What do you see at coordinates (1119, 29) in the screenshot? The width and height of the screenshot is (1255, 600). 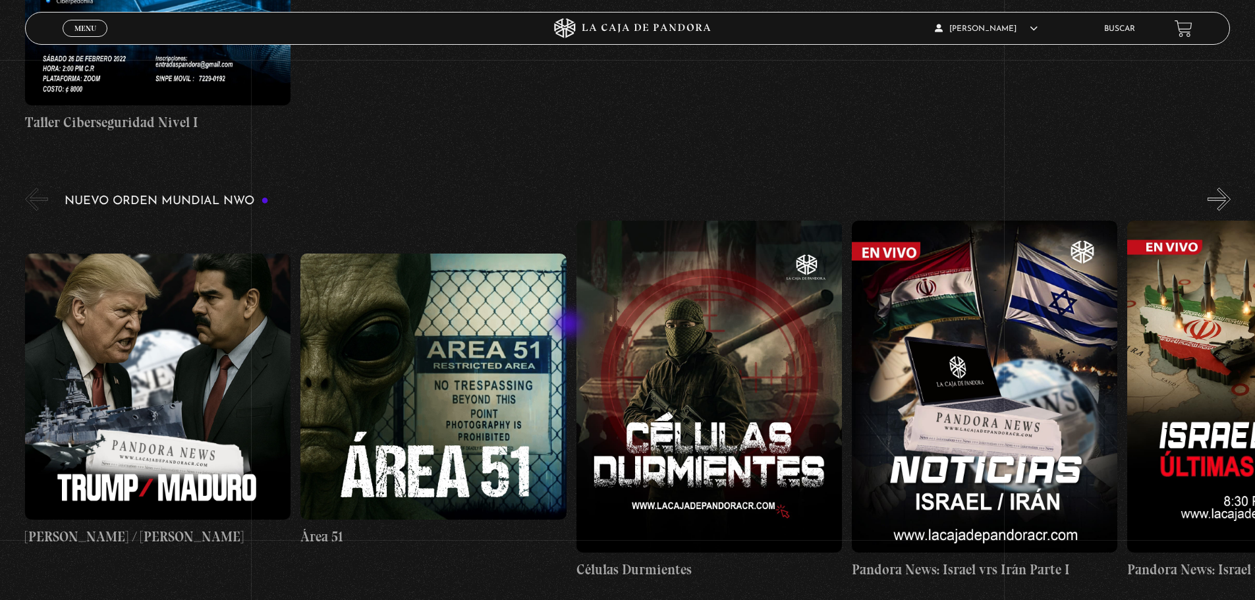 I see `a: Buscar` at bounding box center [1119, 29].